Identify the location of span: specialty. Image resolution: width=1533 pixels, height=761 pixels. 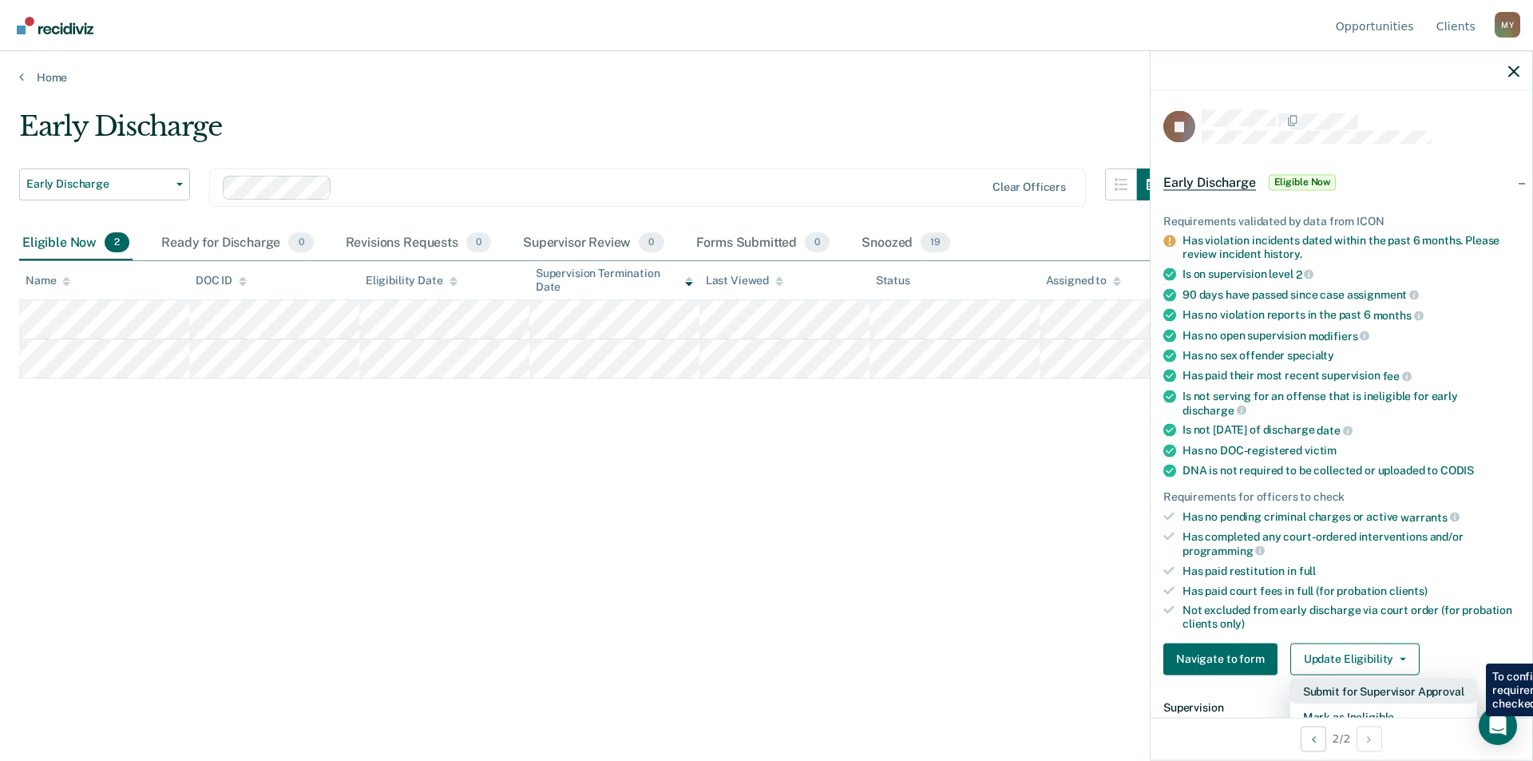
(1310, 355).